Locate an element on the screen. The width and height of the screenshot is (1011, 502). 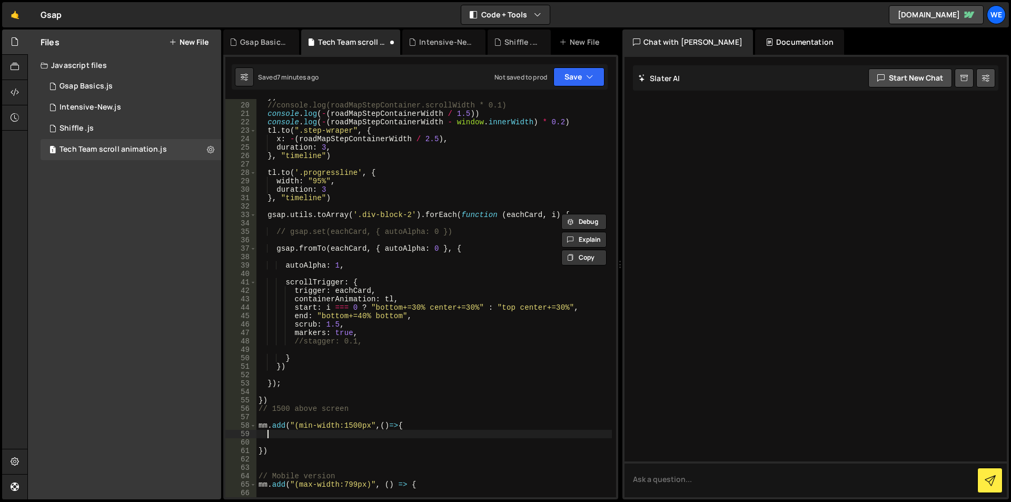
div: 20 is located at coordinates (241, 105).